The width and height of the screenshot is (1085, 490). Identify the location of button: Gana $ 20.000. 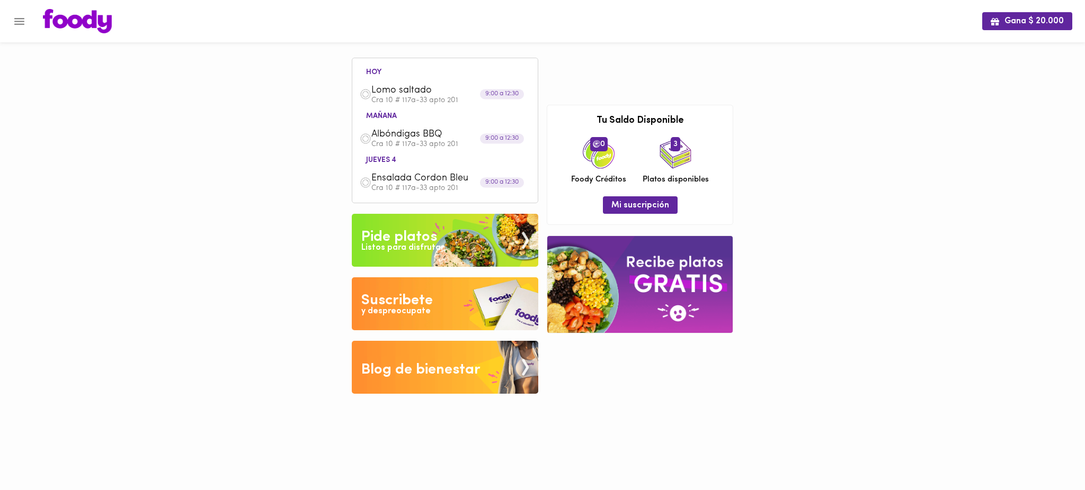
(1027, 21).